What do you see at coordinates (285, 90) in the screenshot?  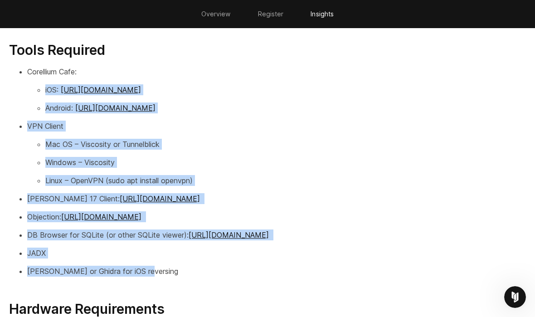 I see `p: iOS:` at bounding box center [285, 90].